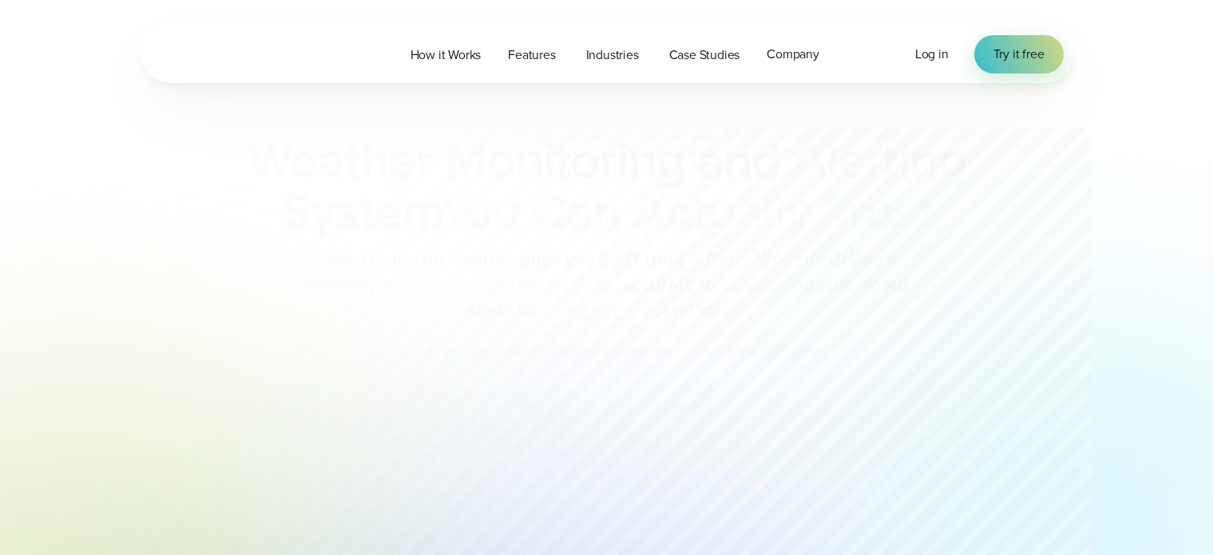  Describe the element at coordinates (932, 53) in the screenshot. I see `span: Log in` at that location.